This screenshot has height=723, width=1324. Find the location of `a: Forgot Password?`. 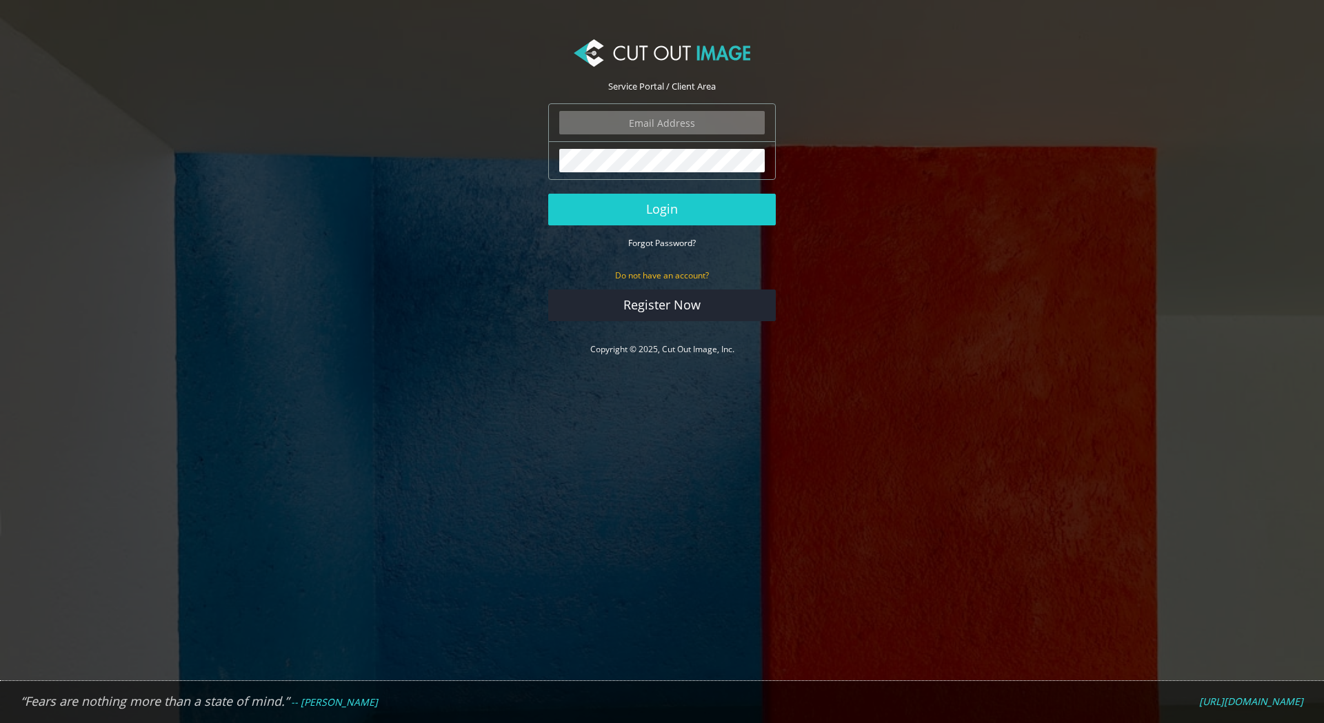

a: Forgot Password? is located at coordinates (662, 243).